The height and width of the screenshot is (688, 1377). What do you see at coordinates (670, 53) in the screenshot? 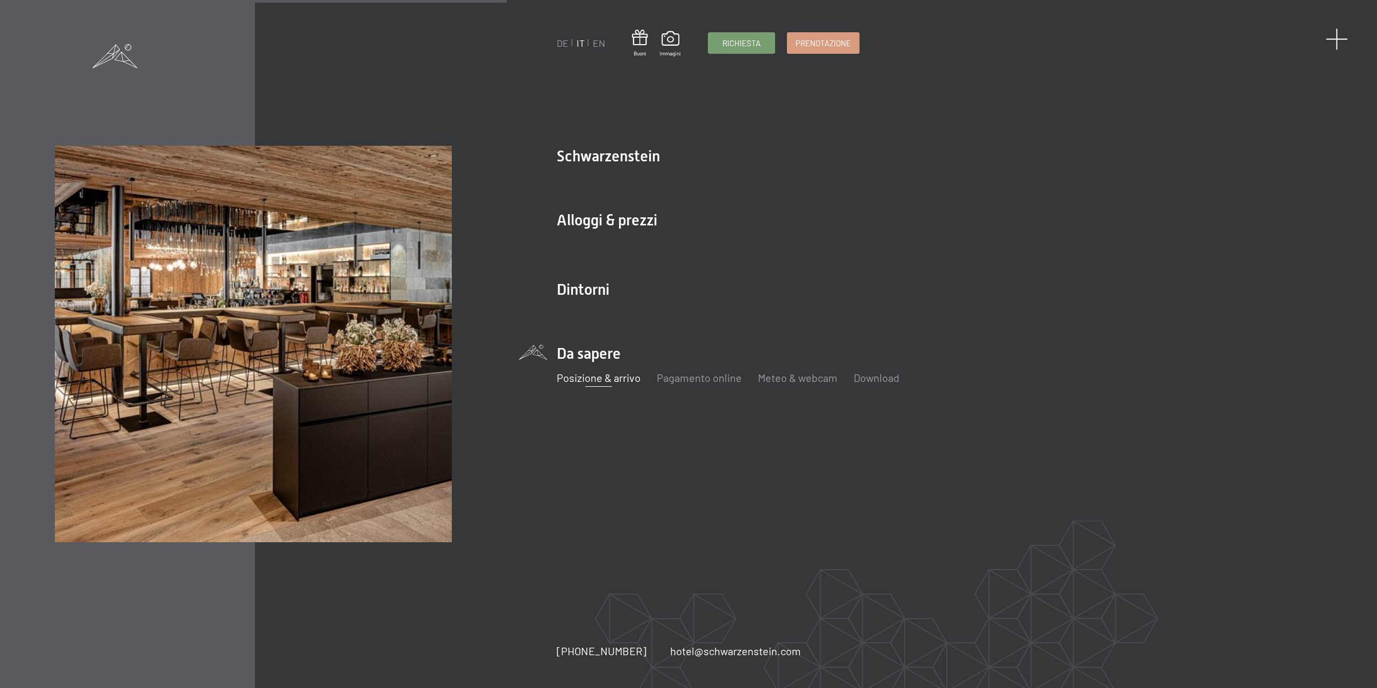
I see `span: Immagini` at bounding box center [670, 53].